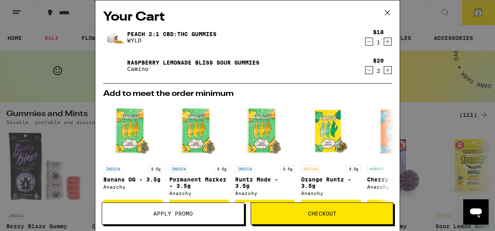  What do you see at coordinates (193, 69) in the screenshot?
I see `p: Camino` at bounding box center [193, 69].